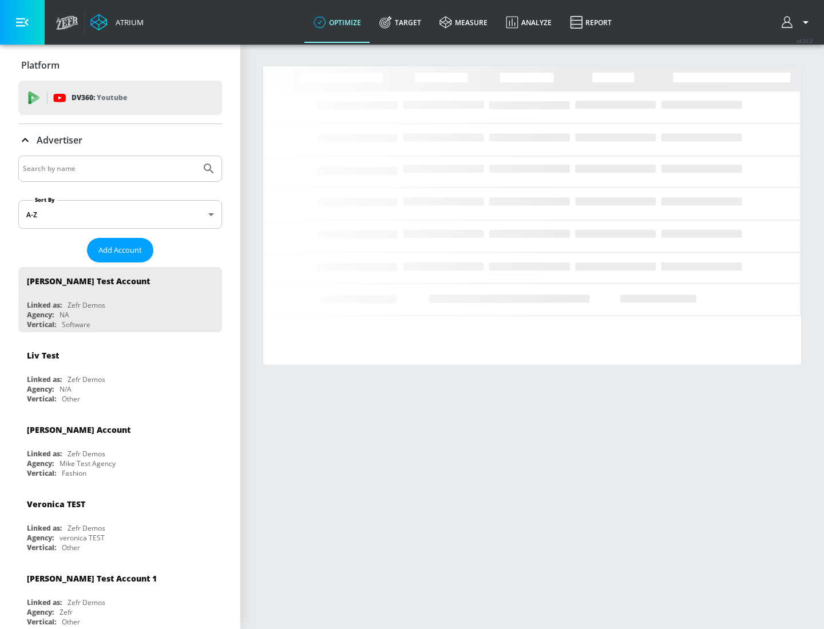  What do you see at coordinates (109, 169) in the screenshot?
I see `input: Search by name` at bounding box center [109, 169].